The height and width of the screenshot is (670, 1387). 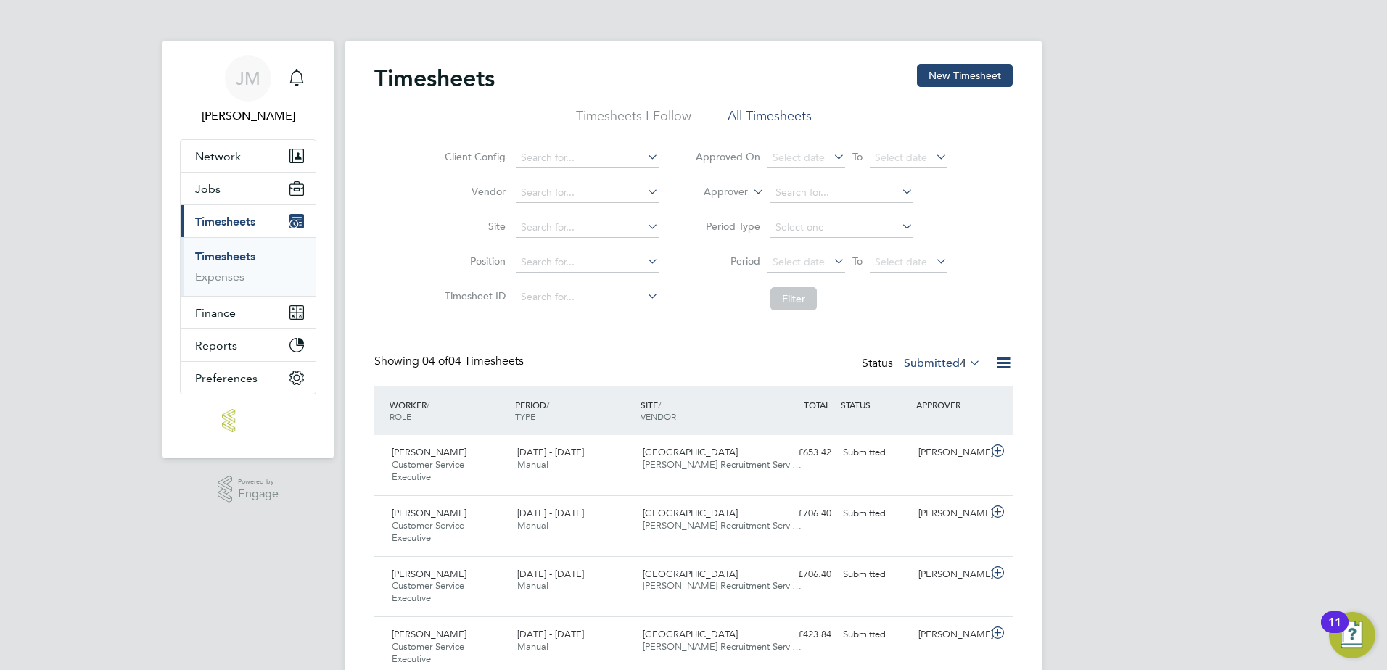 What do you see at coordinates (248, 313) in the screenshot?
I see `button: Finance` at bounding box center [248, 313].